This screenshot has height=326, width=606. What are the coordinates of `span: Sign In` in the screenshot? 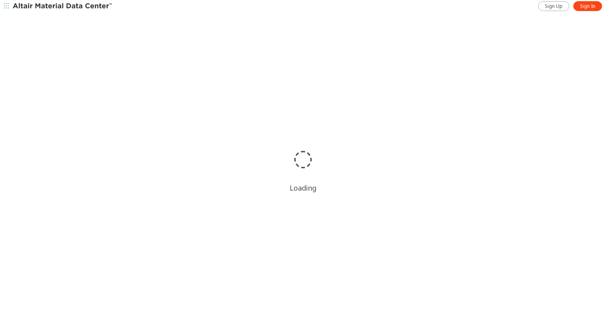 It's located at (587, 6).